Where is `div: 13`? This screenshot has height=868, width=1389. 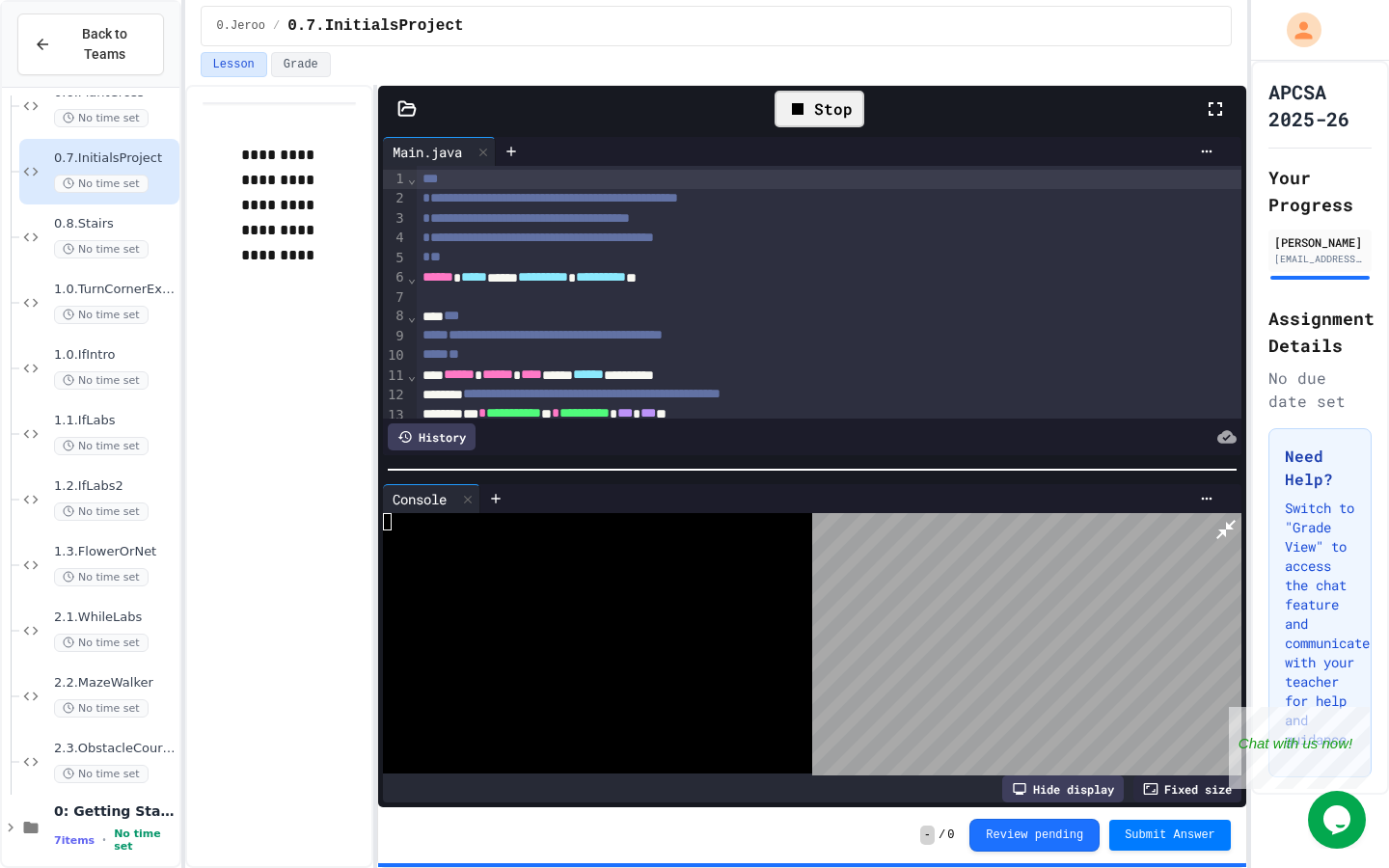 div: 13 is located at coordinates (395, 416).